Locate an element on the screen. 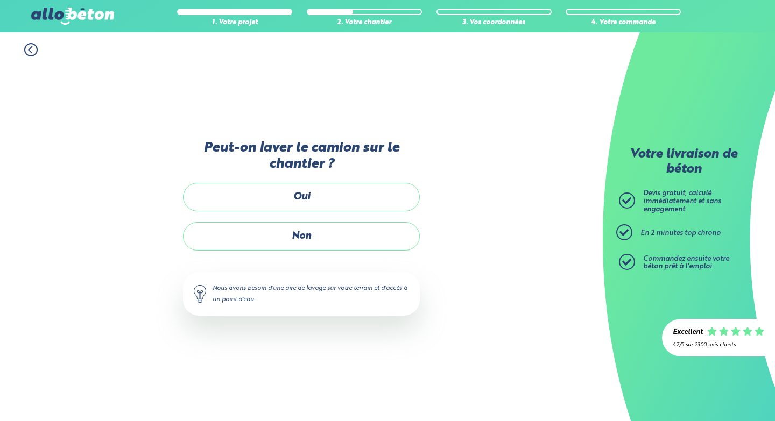 The height and width of the screenshot is (421, 775). div: 2. Votre chantier is located at coordinates (364, 23).